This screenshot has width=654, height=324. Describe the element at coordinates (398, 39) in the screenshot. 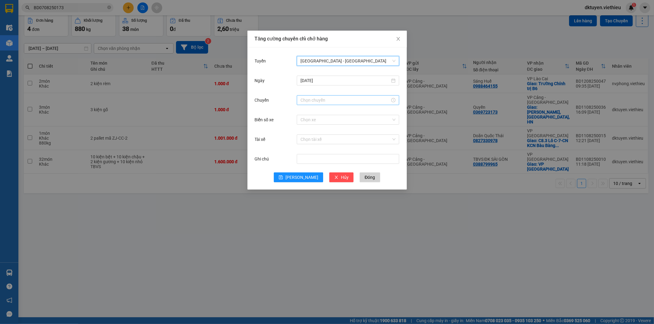

I see `button: Close` at that location.